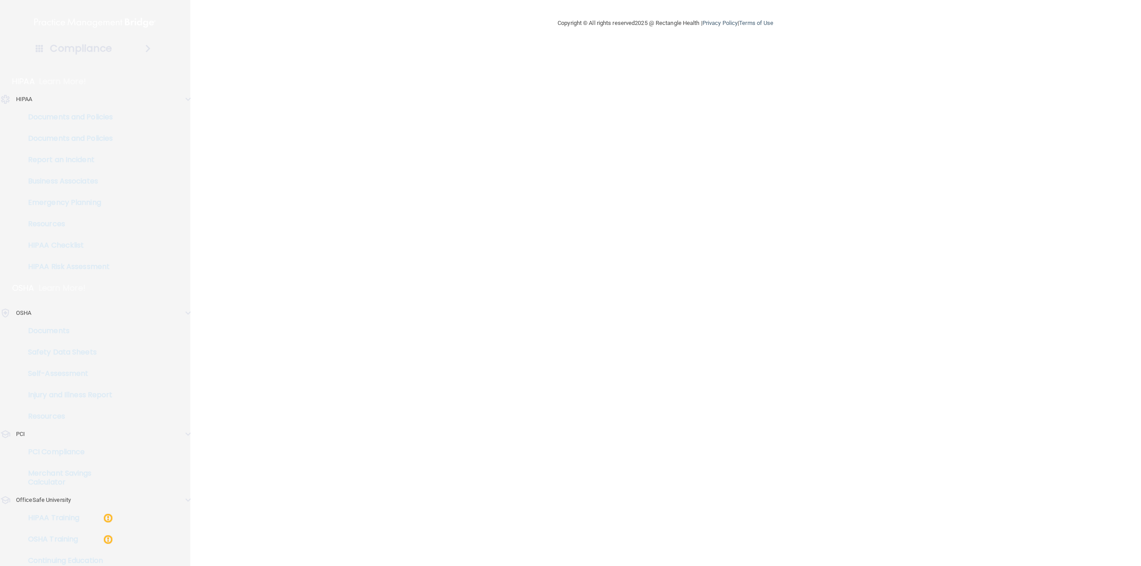  Describe the element at coordinates (66, 478) in the screenshot. I see `p: Merchant Savings Calculator` at that location.